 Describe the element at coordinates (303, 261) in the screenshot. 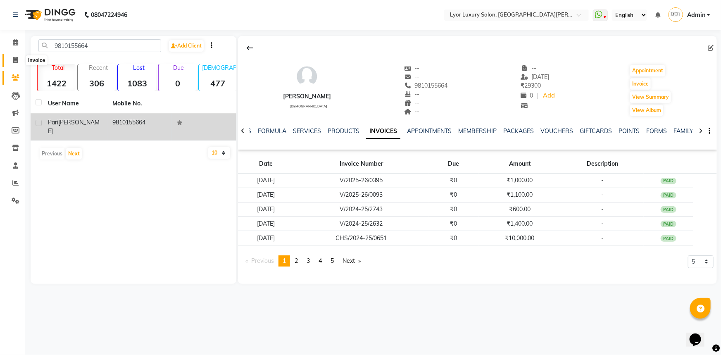

I see `nav: Pagination` at that location.